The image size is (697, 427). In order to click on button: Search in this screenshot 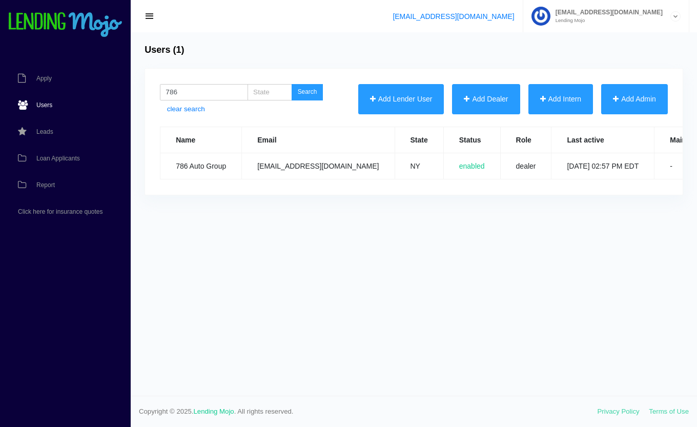, I will do `click(307, 92)`.